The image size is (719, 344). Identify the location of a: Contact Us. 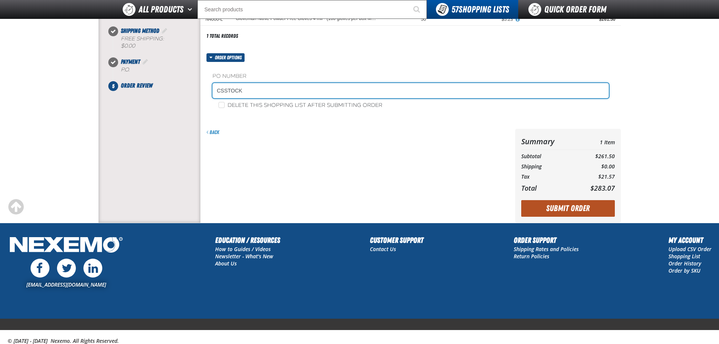
(383, 249).